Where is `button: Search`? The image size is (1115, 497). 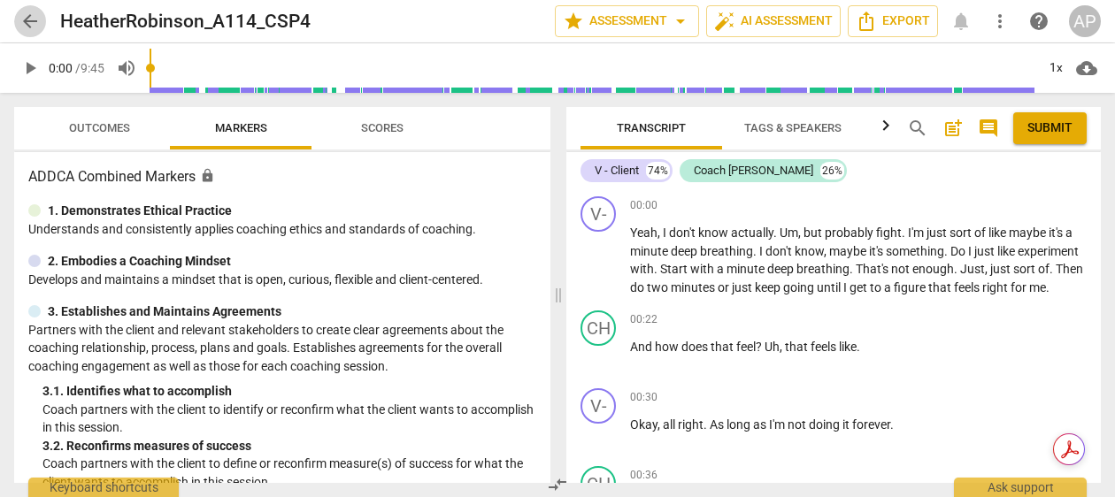
button: Search is located at coordinates (917, 128).